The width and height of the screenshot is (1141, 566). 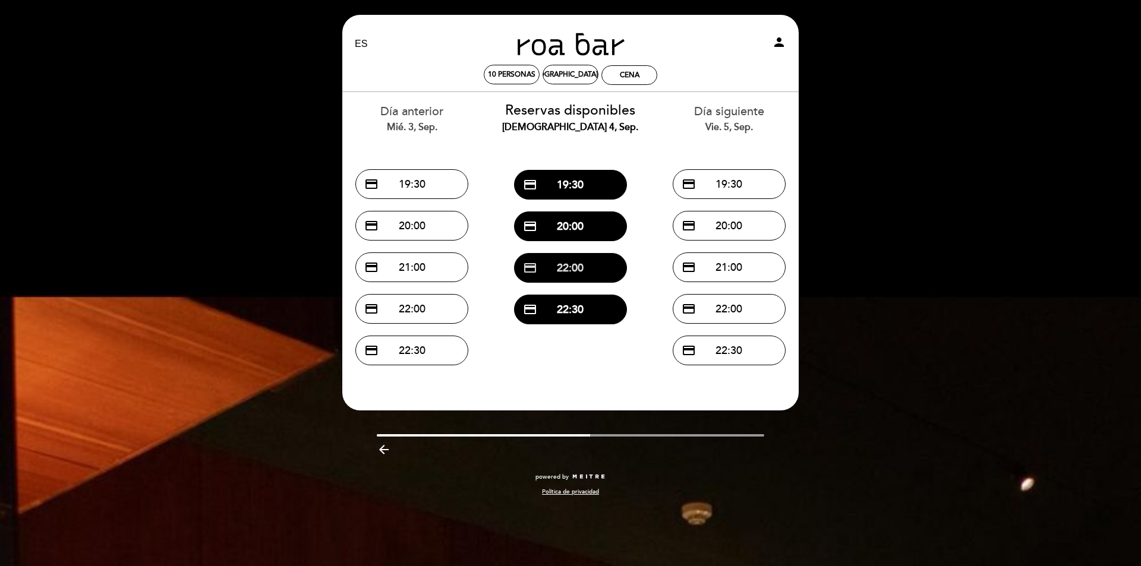 I want to click on div: Cena, so click(x=629, y=75).